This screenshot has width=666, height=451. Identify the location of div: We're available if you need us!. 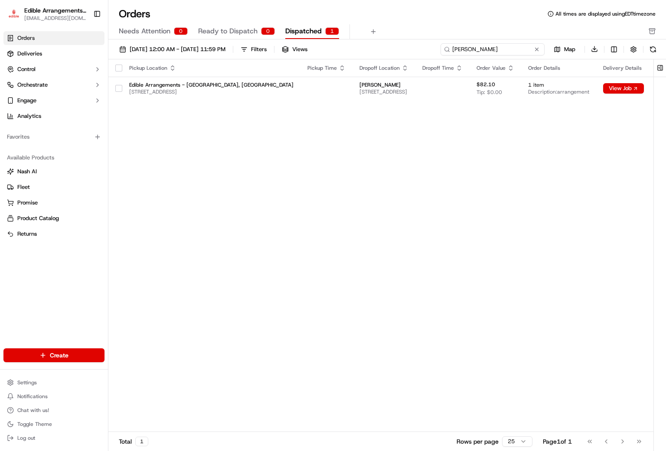
(79, 95).